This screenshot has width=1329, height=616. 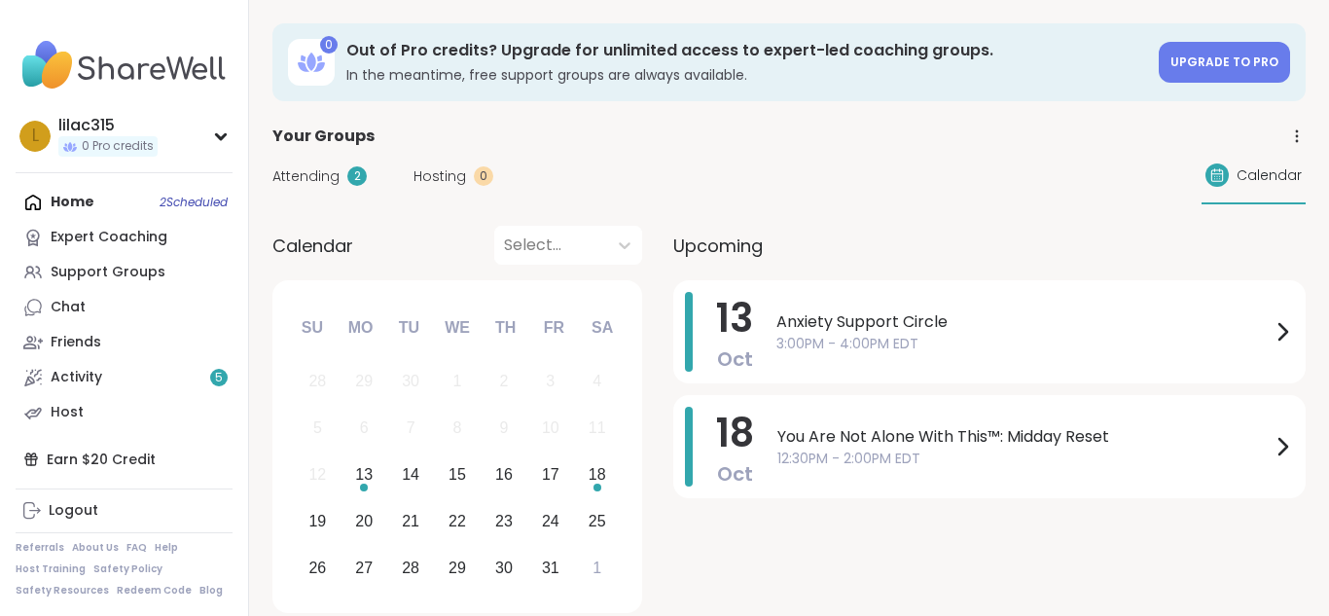 I want to click on div: 17, so click(x=551, y=474).